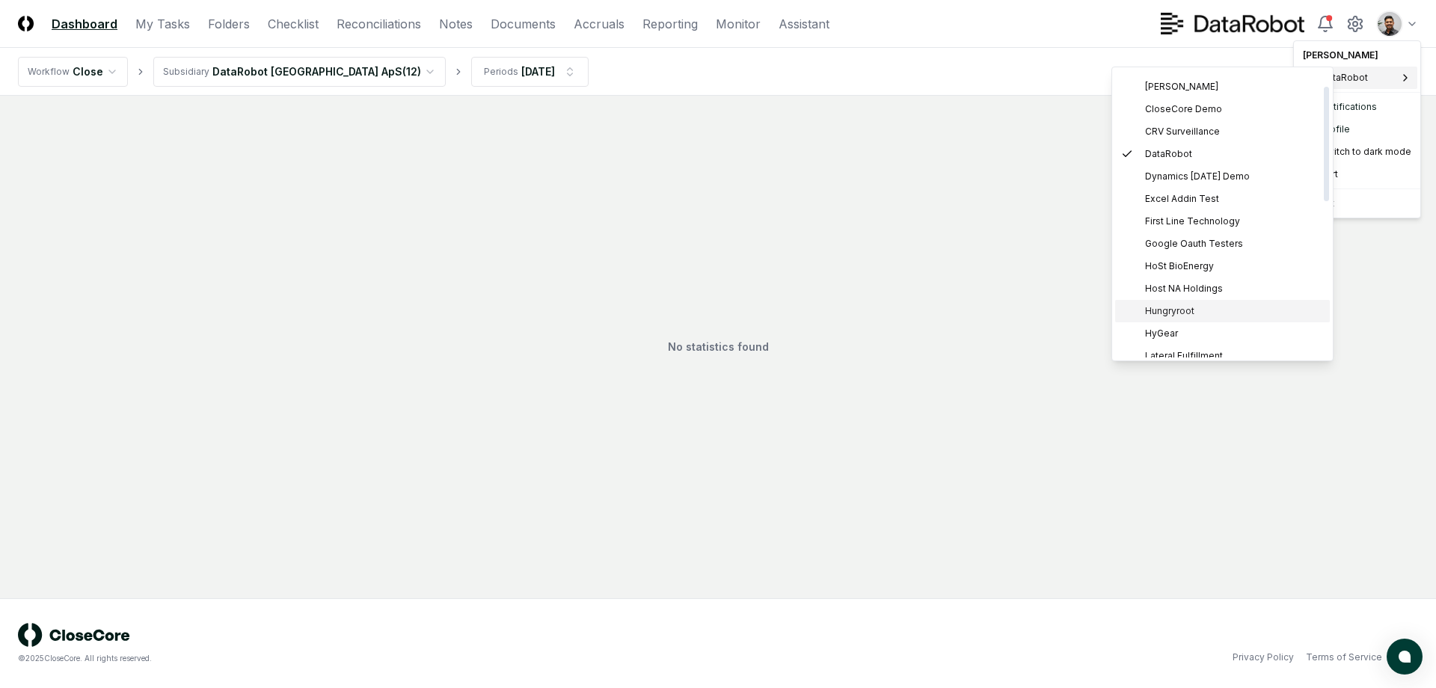 The width and height of the screenshot is (1436, 688). Describe the element at coordinates (1356, 129) in the screenshot. I see `a: Profile` at that location.